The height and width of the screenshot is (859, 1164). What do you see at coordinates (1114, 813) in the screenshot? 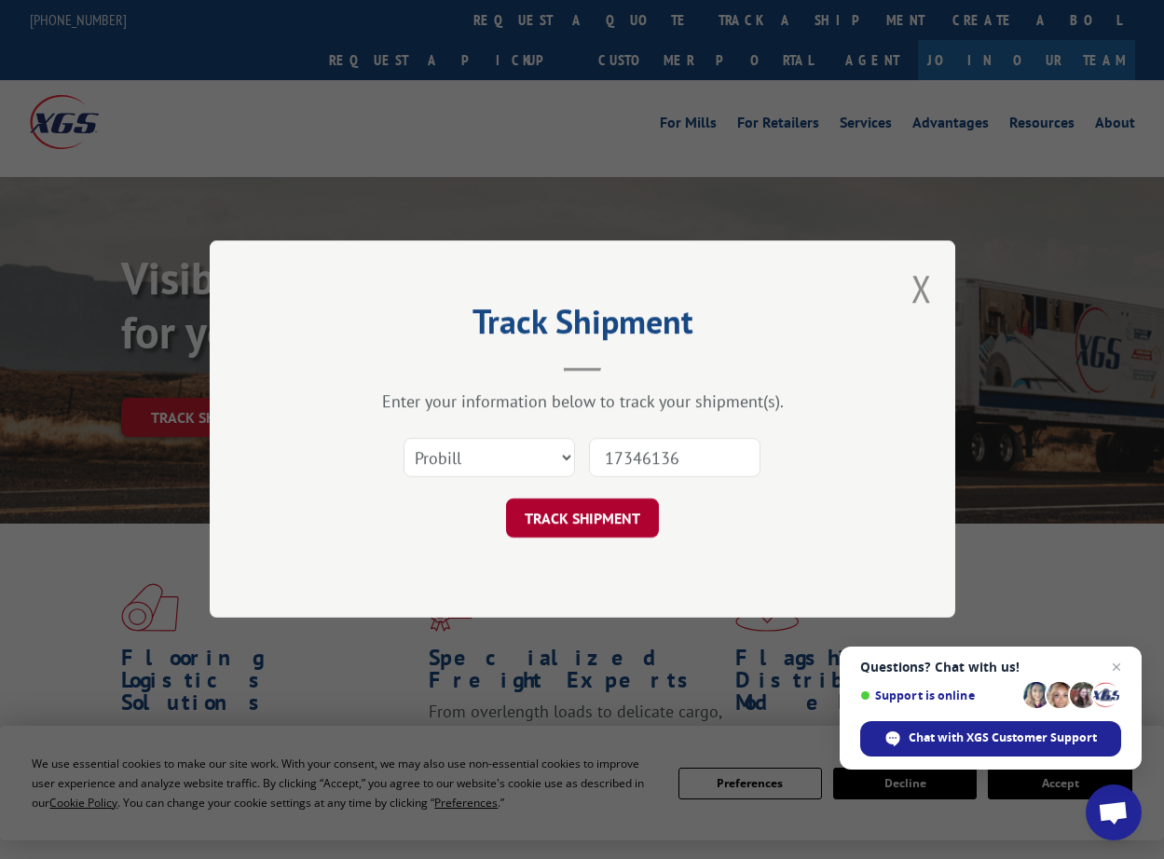
I see `div: Open chat` at bounding box center [1114, 813].